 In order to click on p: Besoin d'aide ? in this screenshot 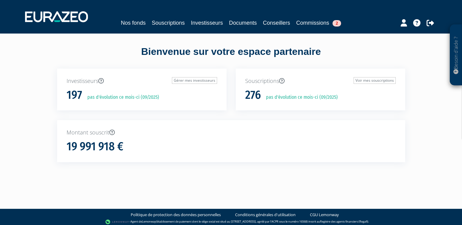, I will do `click(455, 55)`.